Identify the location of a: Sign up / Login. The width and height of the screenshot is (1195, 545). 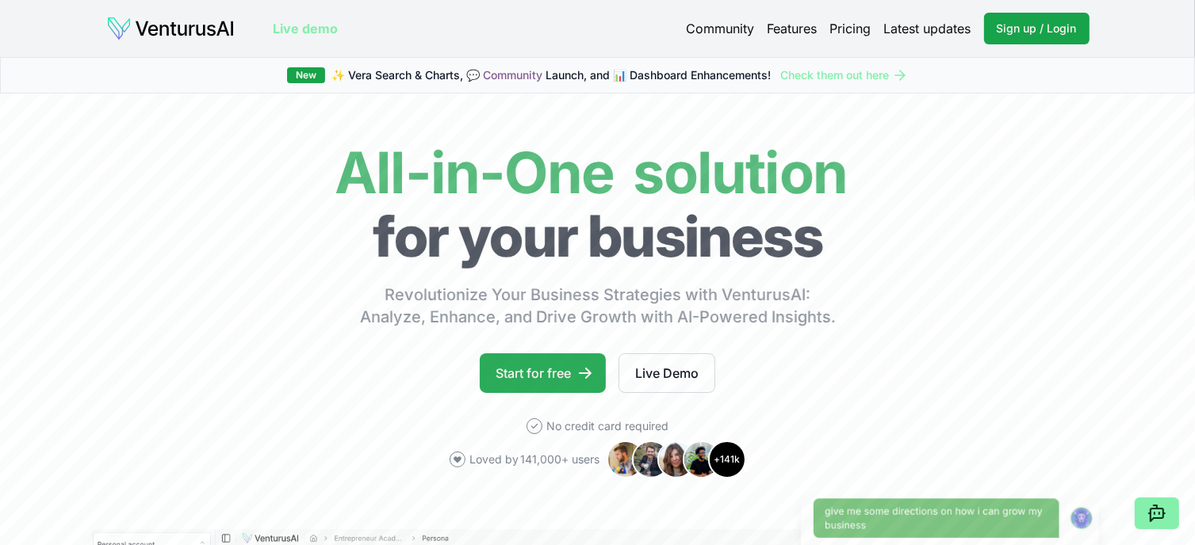
(1036, 29).